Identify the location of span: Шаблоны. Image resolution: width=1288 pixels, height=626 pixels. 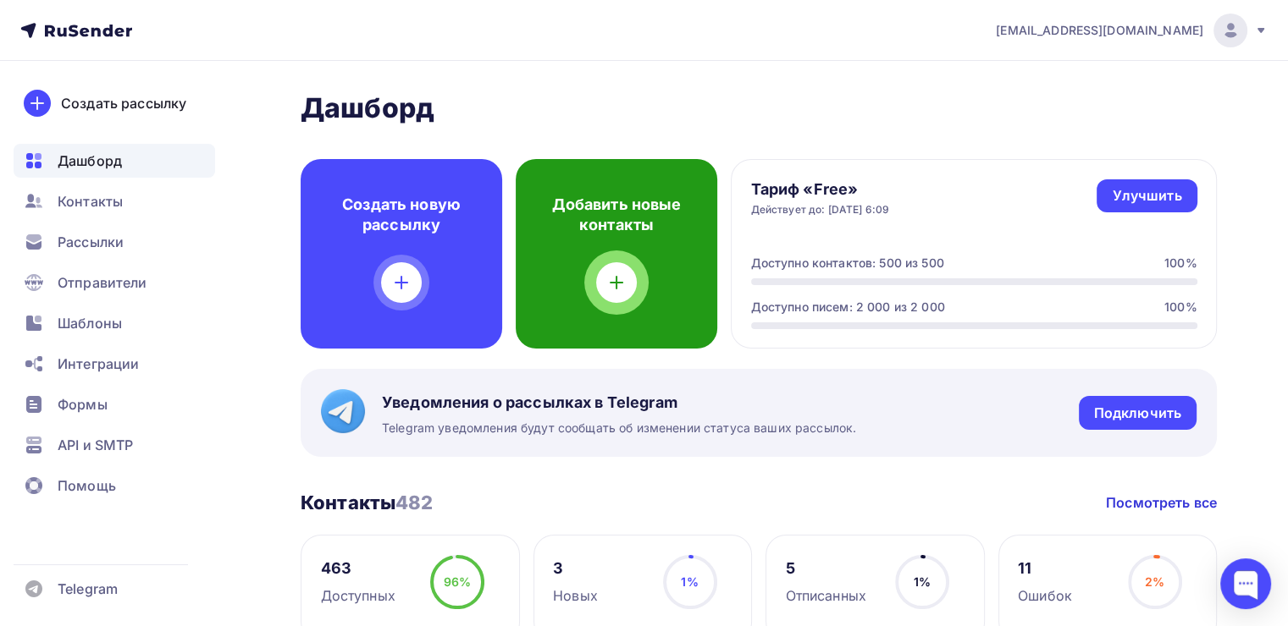
(90, 323).